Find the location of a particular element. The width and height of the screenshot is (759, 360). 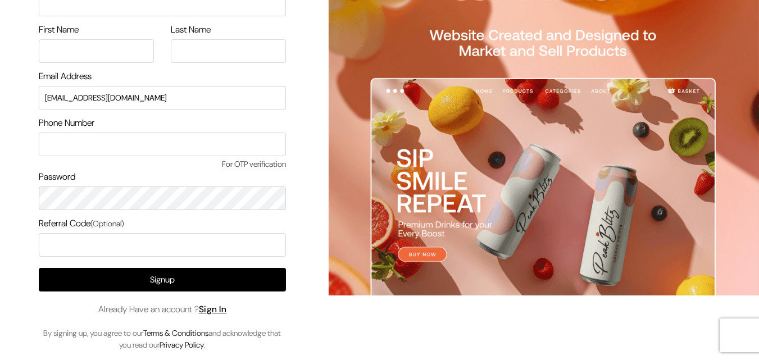

button: Signup is located at coordinates (162, 280).